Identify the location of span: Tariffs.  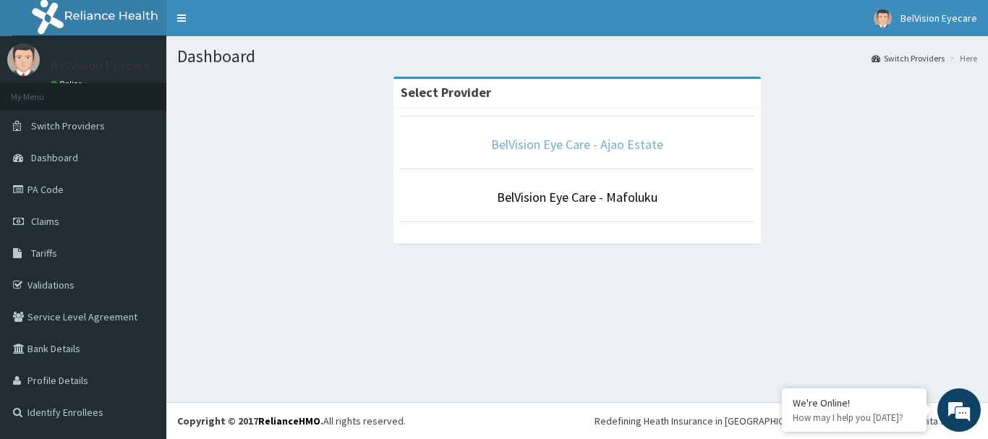
(44, 253).